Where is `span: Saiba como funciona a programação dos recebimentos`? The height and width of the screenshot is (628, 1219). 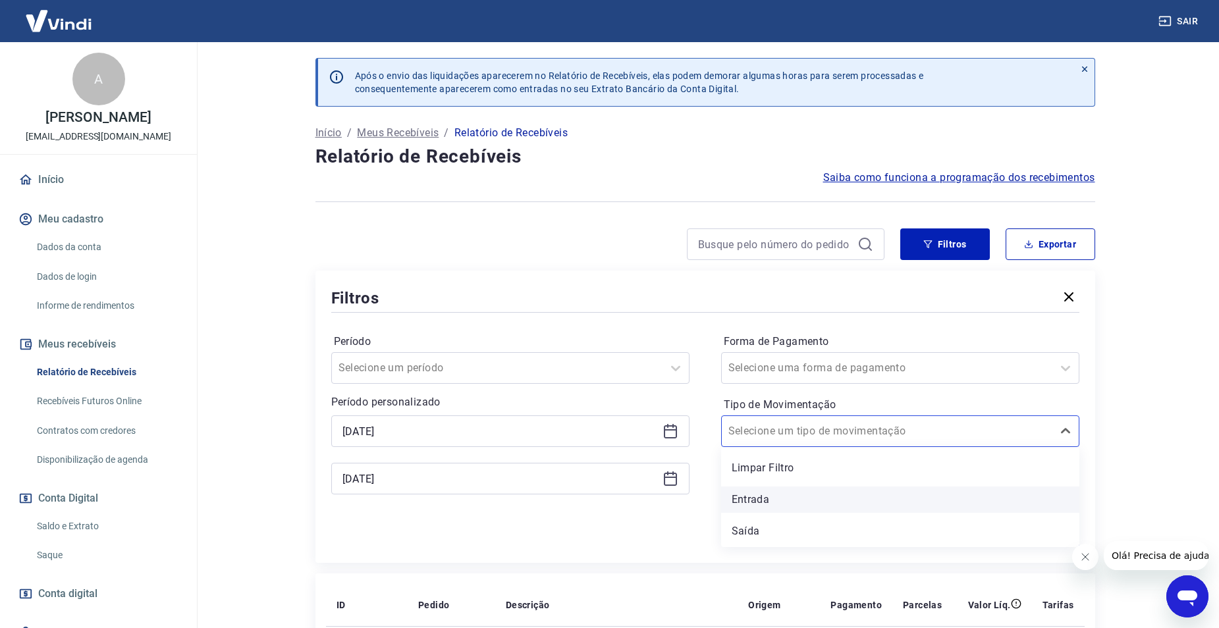
span: Saiba como funciona a programação dos recebimentos is located at coordinates (959, 178).